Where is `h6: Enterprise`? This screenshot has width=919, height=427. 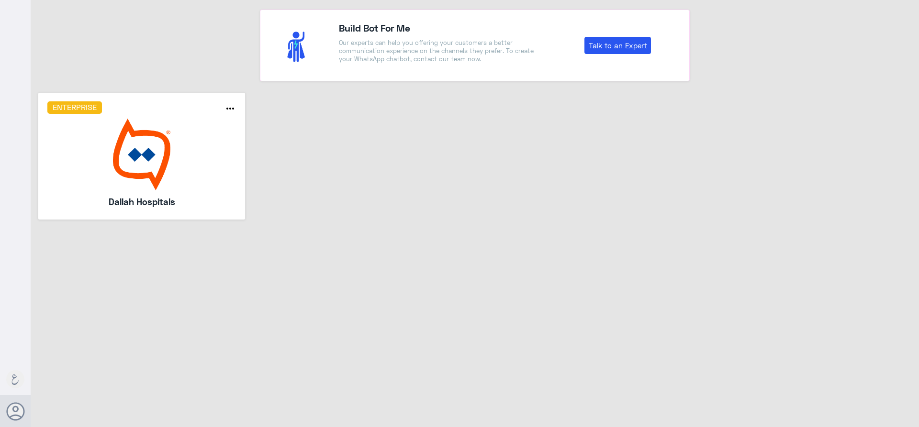
h6: Enterprise is located at coordinates (75, 108).